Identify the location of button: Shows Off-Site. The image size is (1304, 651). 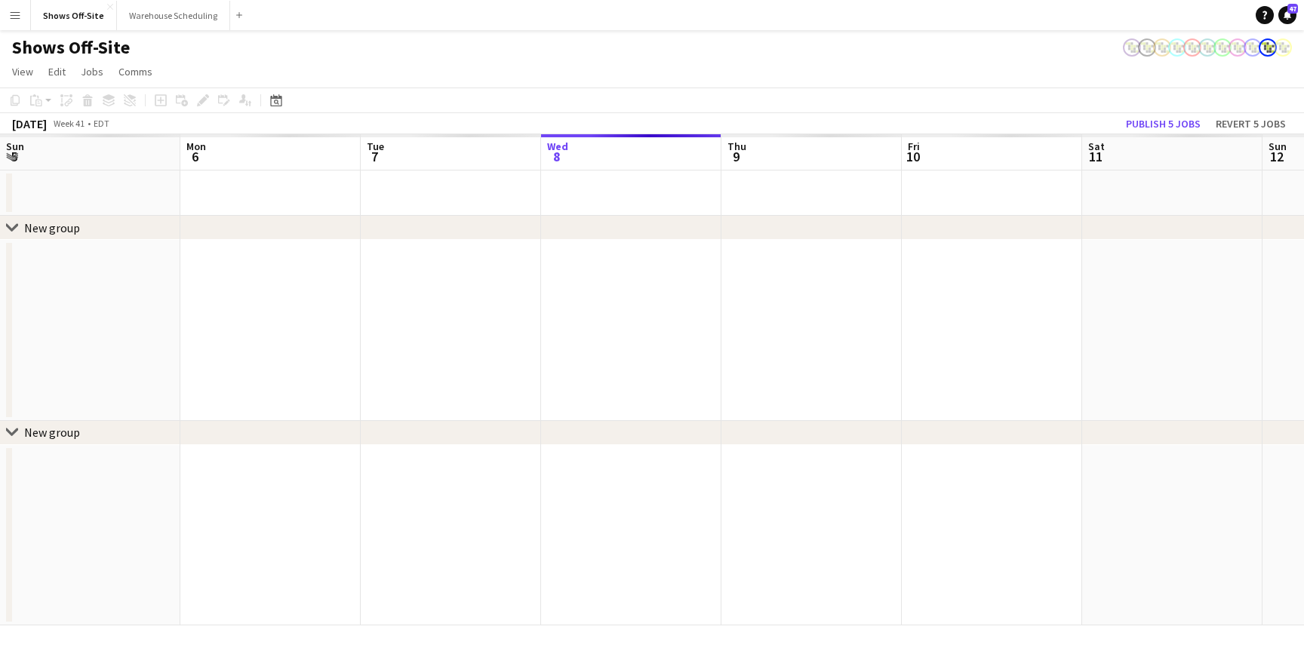
(74, 15).